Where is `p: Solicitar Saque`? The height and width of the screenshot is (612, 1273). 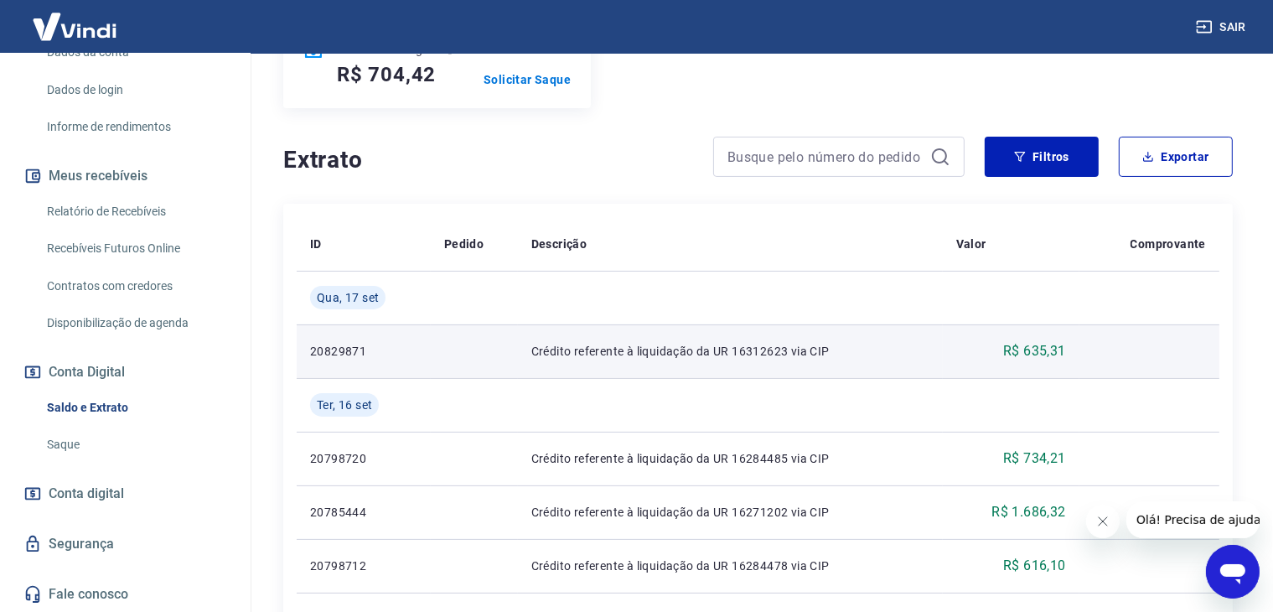 p: Solicitar Saque is located at coordinates (527, 80).